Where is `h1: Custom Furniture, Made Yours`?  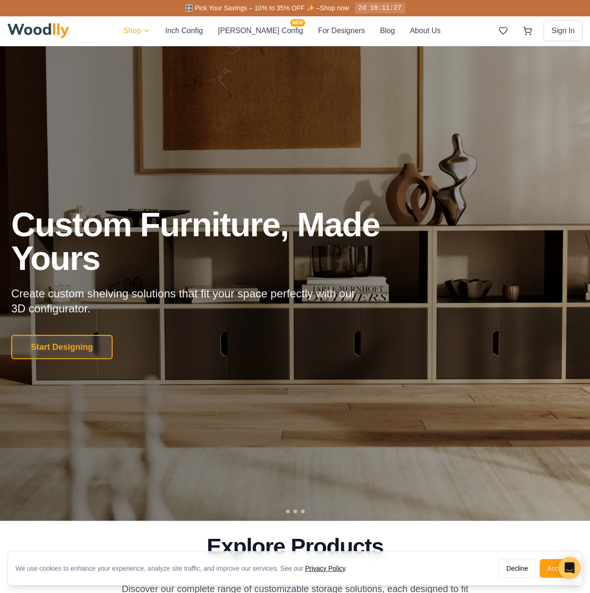
h1: Custom Furniture, Made Yours is located at coordinates (221, 242).